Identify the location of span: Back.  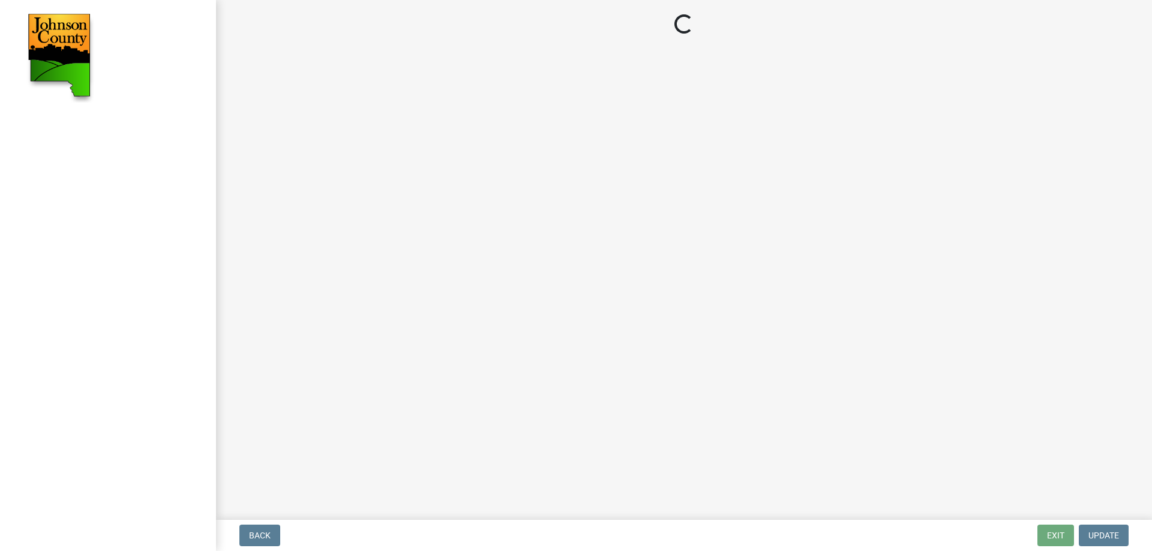
(260, 536).